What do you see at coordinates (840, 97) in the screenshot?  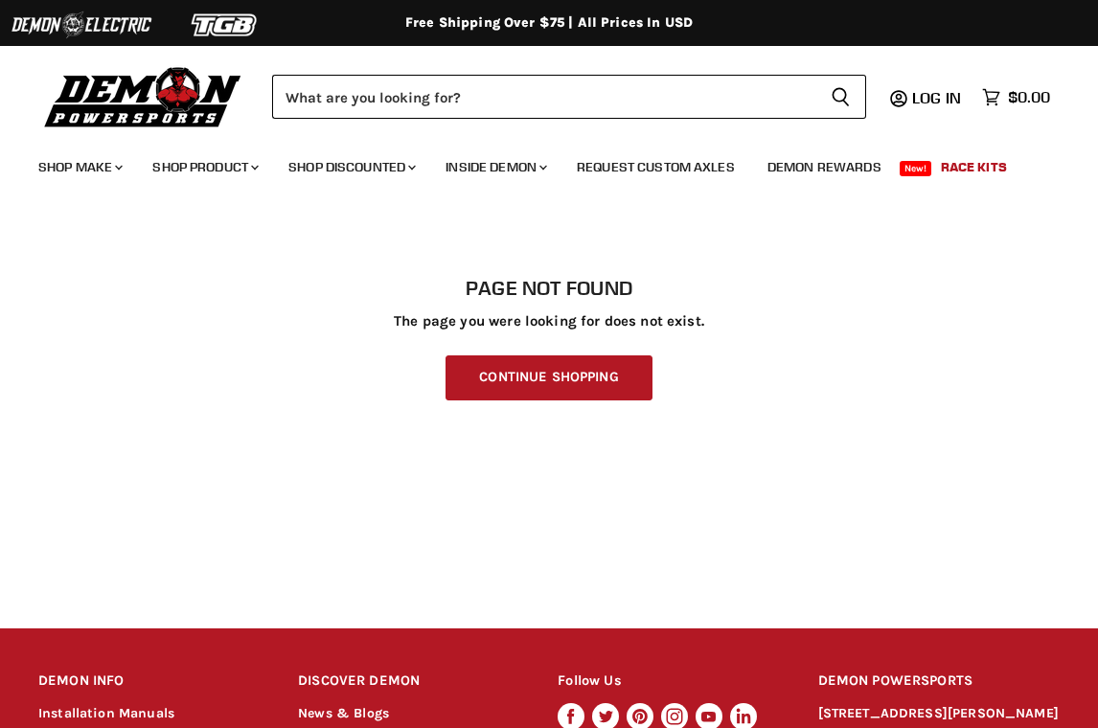 I see `button: Search` at bounding box center [840, 97].